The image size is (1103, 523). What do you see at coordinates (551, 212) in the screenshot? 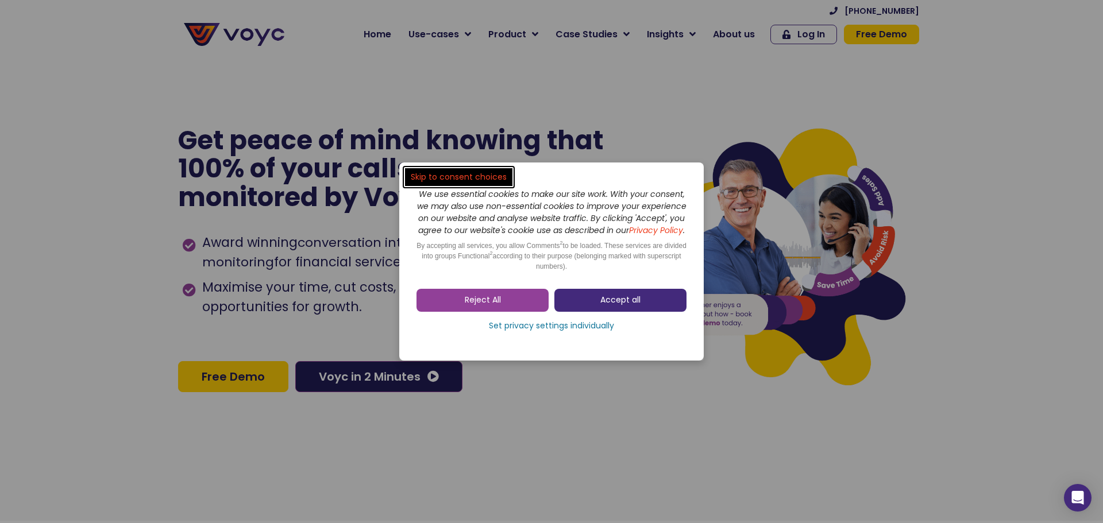
I see `i: We use essential cookies to make our site work. With your consent, we may also use non-essential ...` at bounding box center [551, 212].